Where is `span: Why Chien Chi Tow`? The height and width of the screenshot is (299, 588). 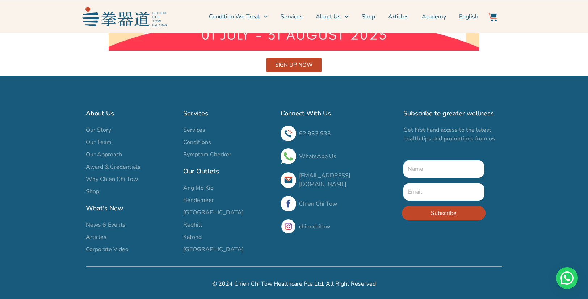 span: Why Chien Chi Tow is located at coordinates (112, 179).